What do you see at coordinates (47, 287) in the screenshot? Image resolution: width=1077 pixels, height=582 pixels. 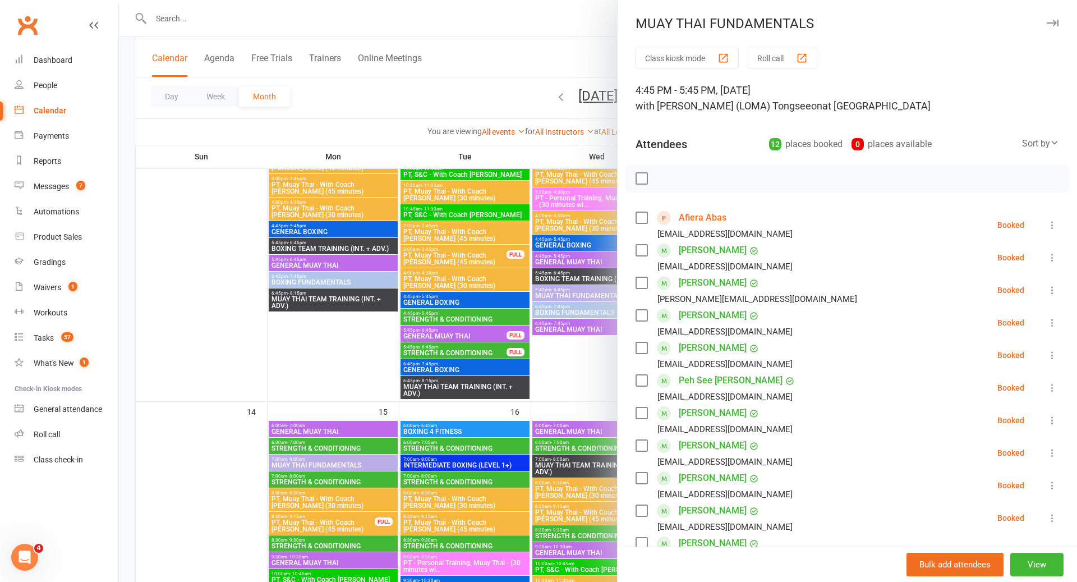 I see `div: Waivers` at bounding box center [47, 287].